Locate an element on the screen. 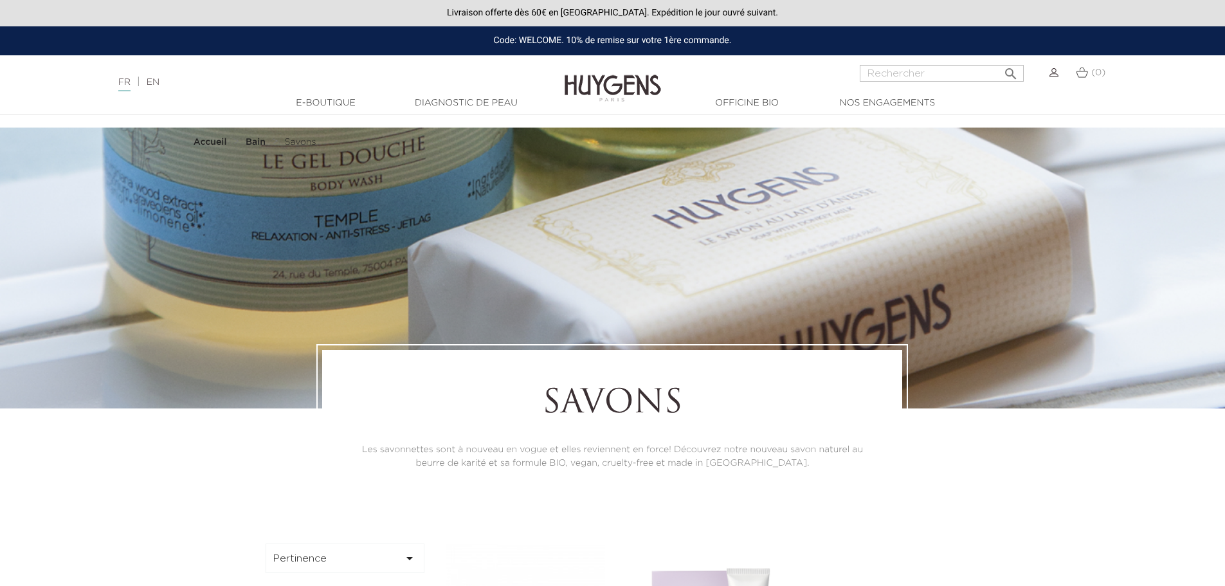 This screenshot has height=586, width=1225. a: EN is located at coordinates (153, 82).